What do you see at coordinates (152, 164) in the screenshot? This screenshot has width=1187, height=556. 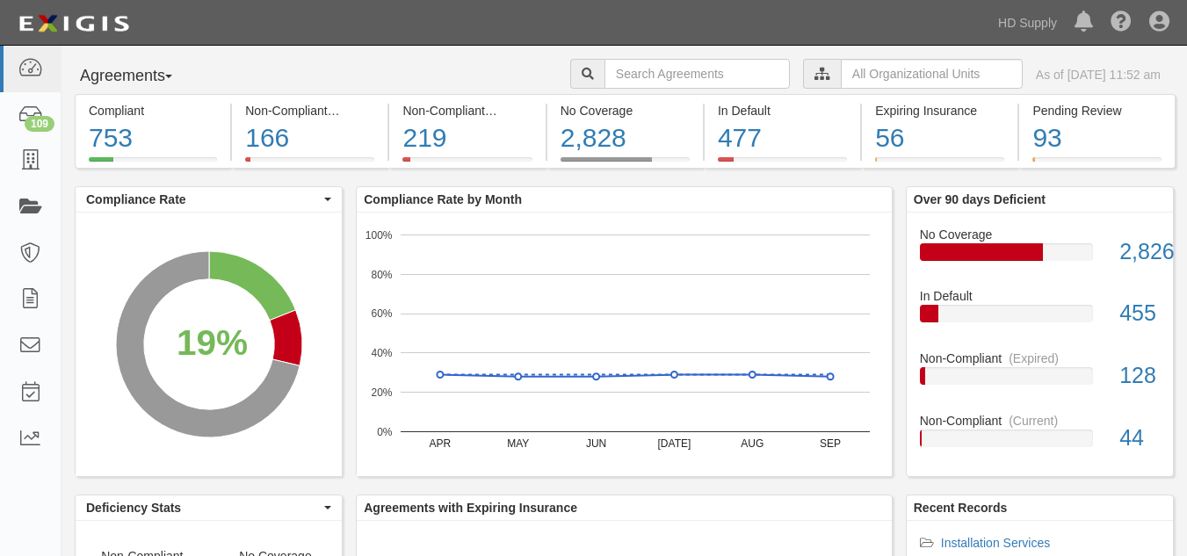 I see `a: Compliant753` at bounding box center [152, 164].